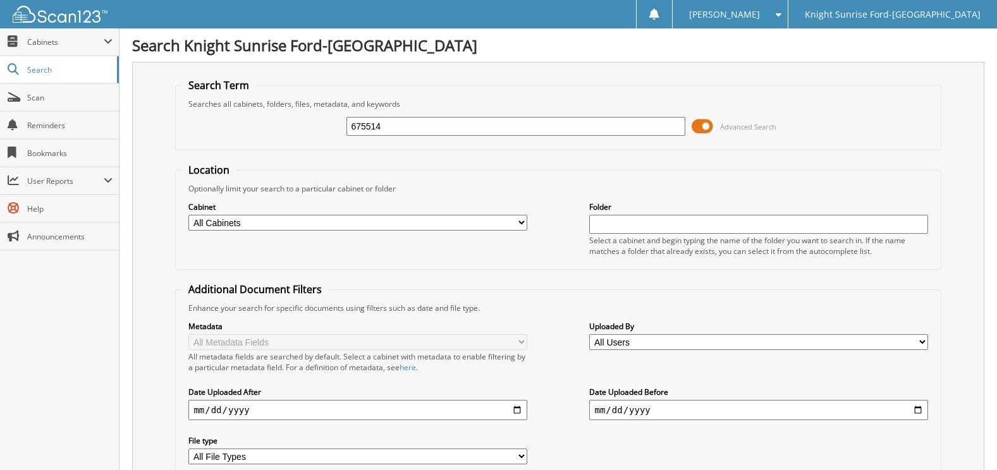 The image size is (997, 470). What do you see at coordinates (209, 170) in the screenshot?
I see `legend: Location` at bounding box center [209, 170].